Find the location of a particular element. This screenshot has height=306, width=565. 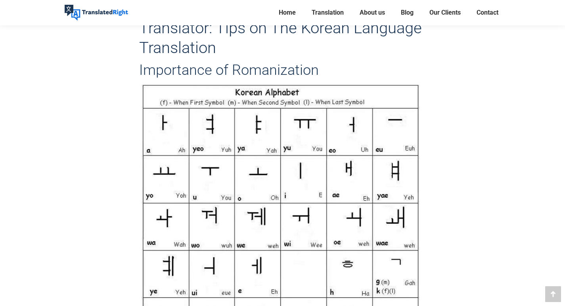

span: Blog is located at coordinates (407, 13).